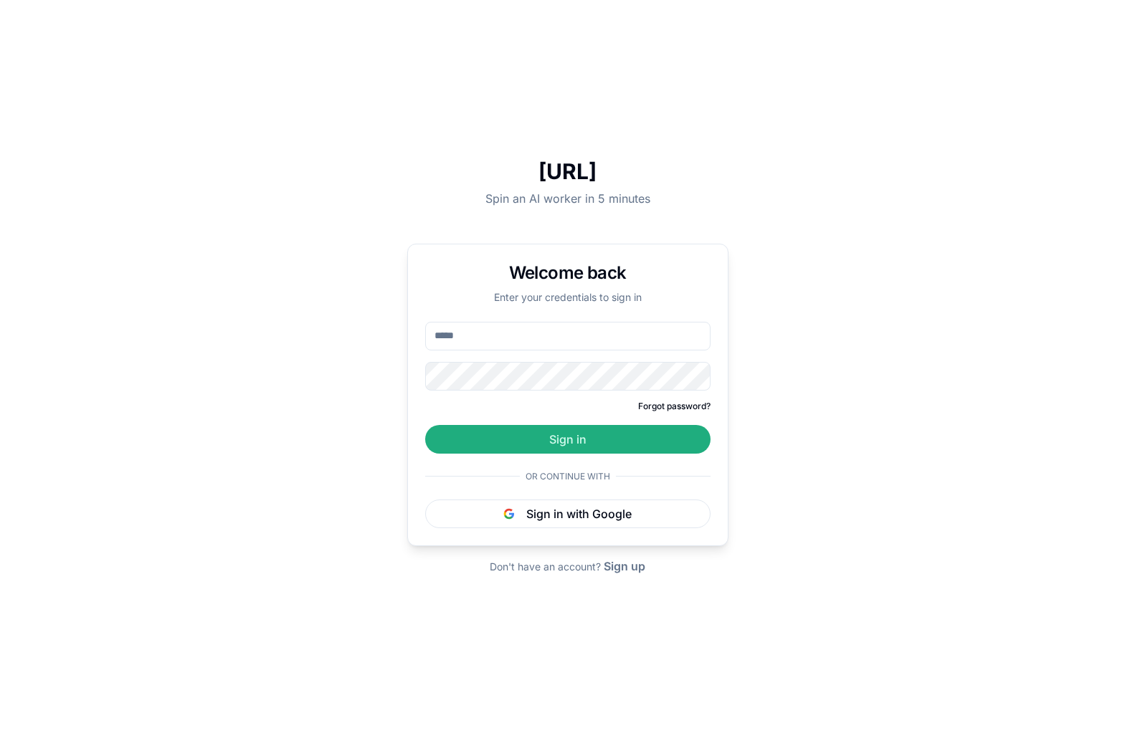  I want to click on button: Sign up, so click(624, 566).